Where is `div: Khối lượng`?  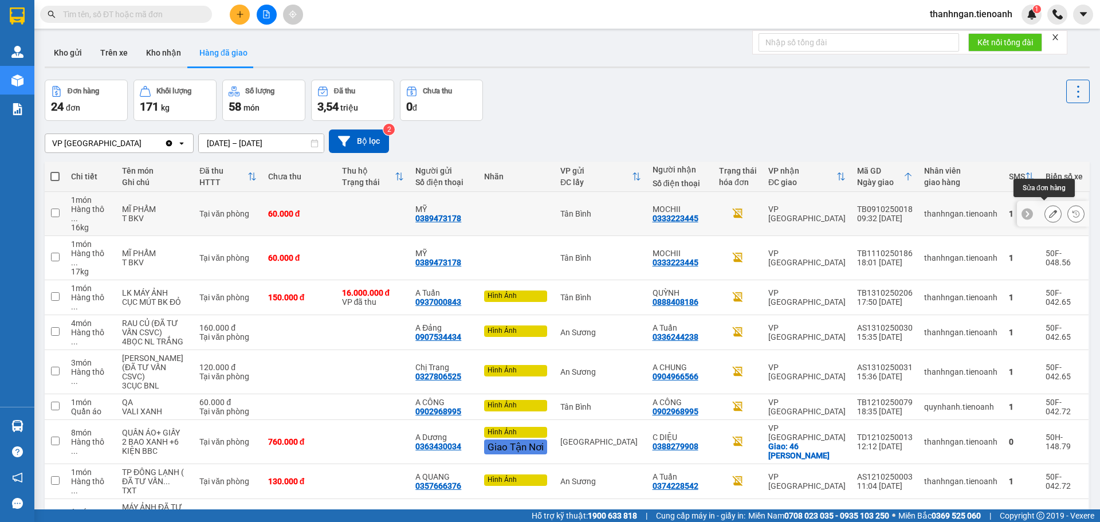 div: Khối lượng is located at coordinates (174, 91).